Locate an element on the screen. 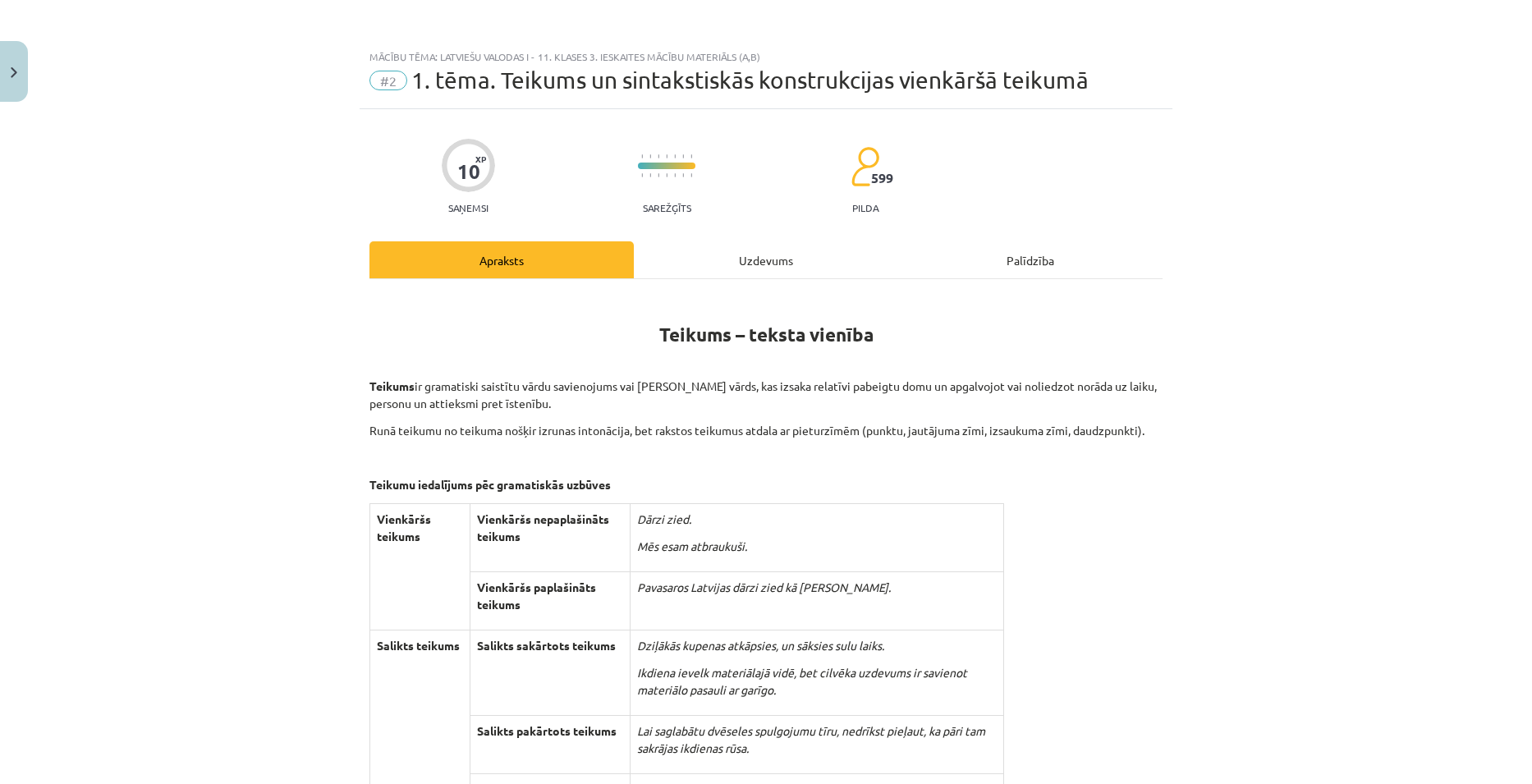  i: Dārzi zied. is located at coordinates (664, 519).